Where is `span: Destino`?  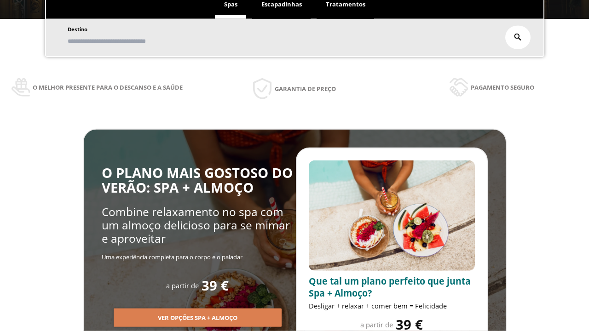
span: Destino is located at coordinates (77, 29).